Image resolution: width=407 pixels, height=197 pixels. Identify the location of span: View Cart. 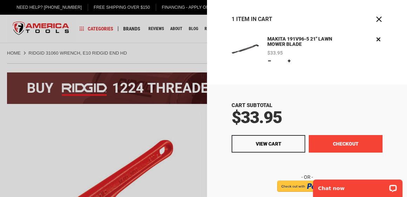
(268, 144).